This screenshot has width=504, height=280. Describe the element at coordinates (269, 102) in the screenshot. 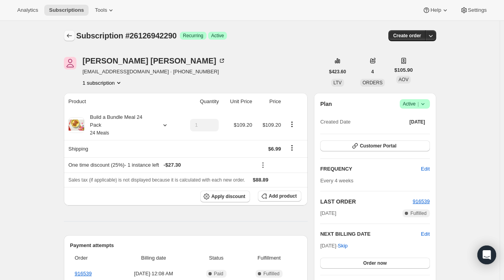

I see `th: Price` at that location.